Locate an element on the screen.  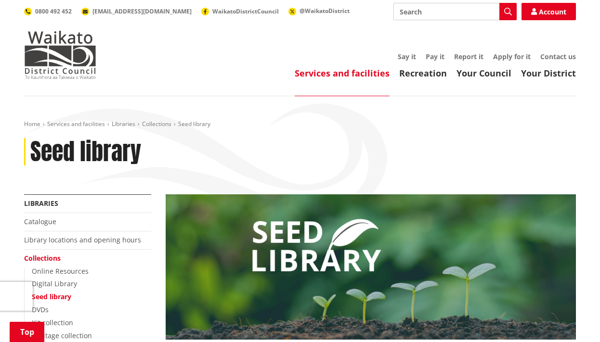
a: Catalogue is located at coordinates (40, 221).